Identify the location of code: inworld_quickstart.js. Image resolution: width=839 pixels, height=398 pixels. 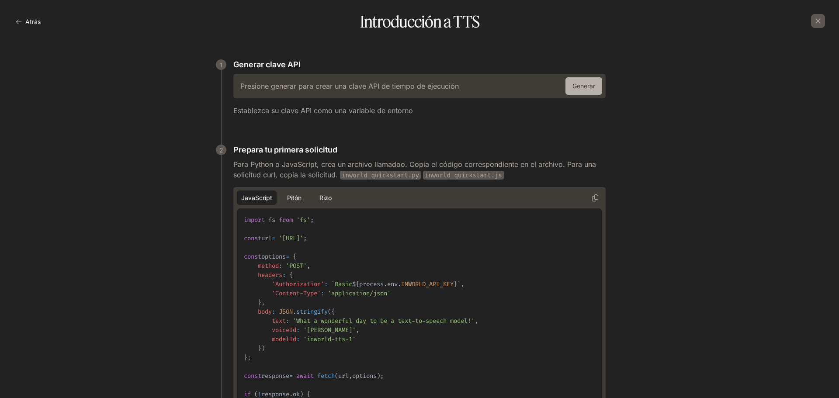
(463, 175).